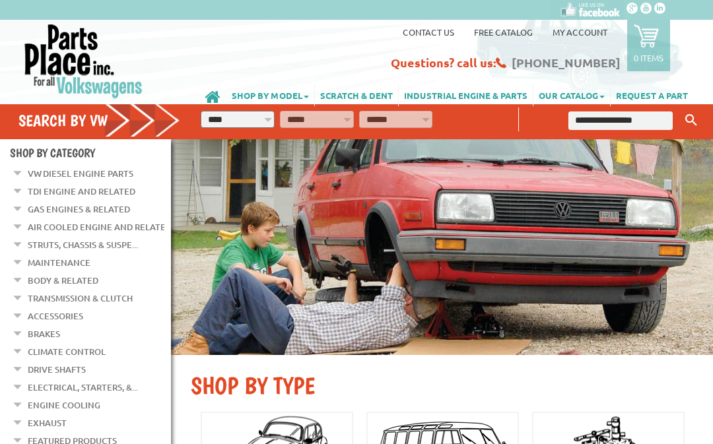 The image size is (713, 444). What do you see at coordinates (44, 334) in the screenshot?
I see `a: Brakes` at bounding box center [44, 334].